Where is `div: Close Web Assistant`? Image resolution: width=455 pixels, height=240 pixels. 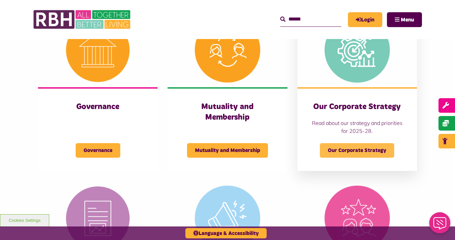 div: Close Web Assistant is located at coordinates (15, 13).